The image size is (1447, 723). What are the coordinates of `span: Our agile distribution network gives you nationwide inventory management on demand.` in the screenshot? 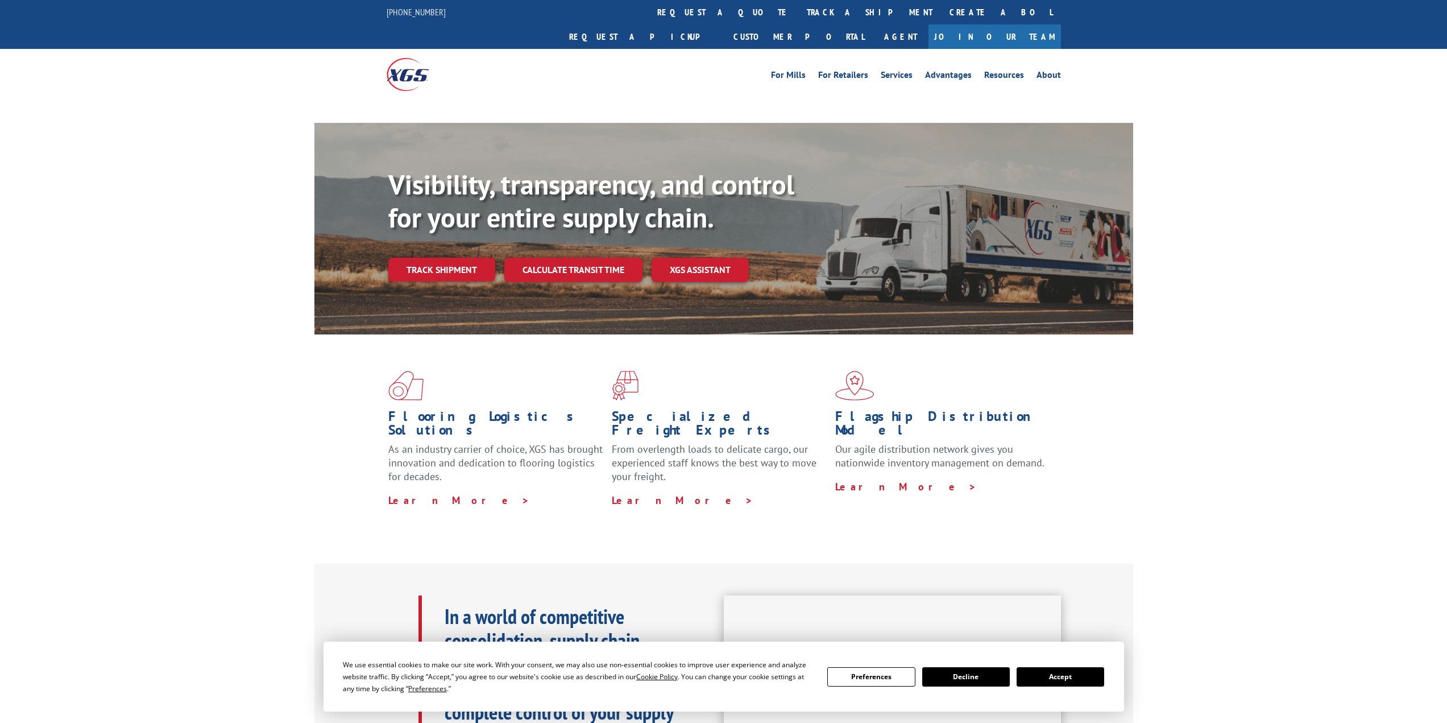 It's located at (940, 455).